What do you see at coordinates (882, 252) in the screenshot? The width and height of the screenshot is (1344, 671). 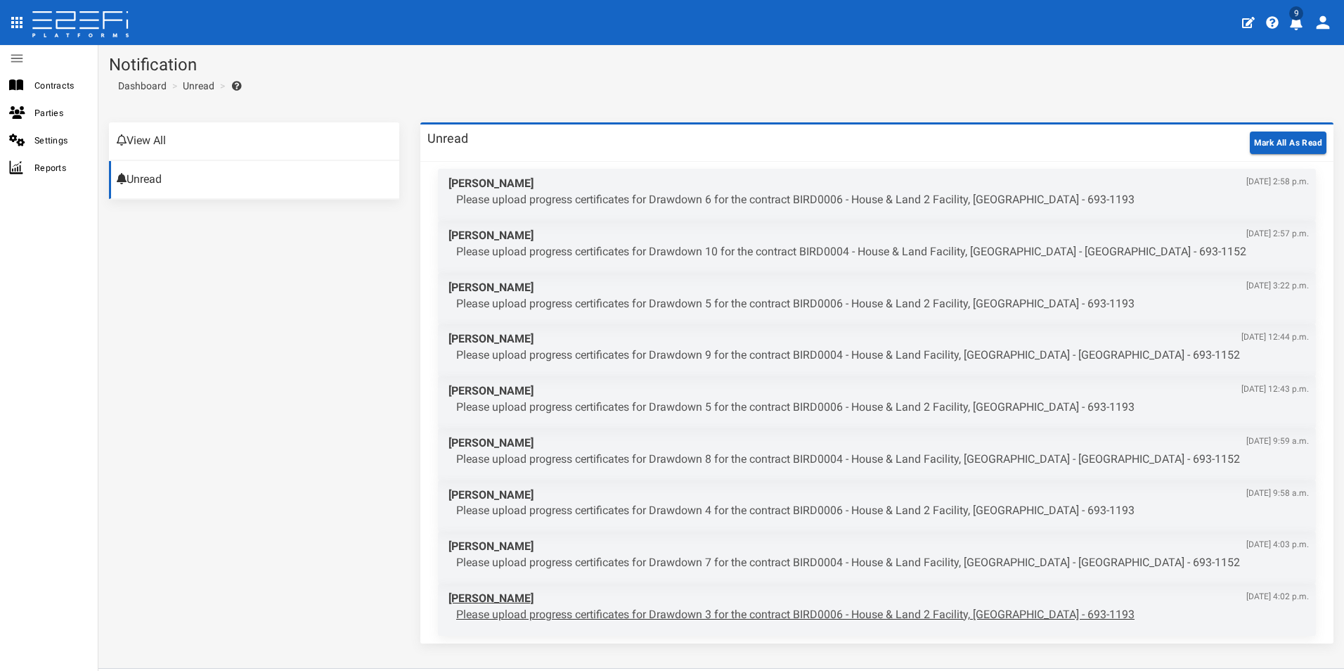 I see `p: Please upload progress certificates for Drawdown 10 for the contract BIRD0004 - House & Land Faci...` at bounding box center [882, 252].